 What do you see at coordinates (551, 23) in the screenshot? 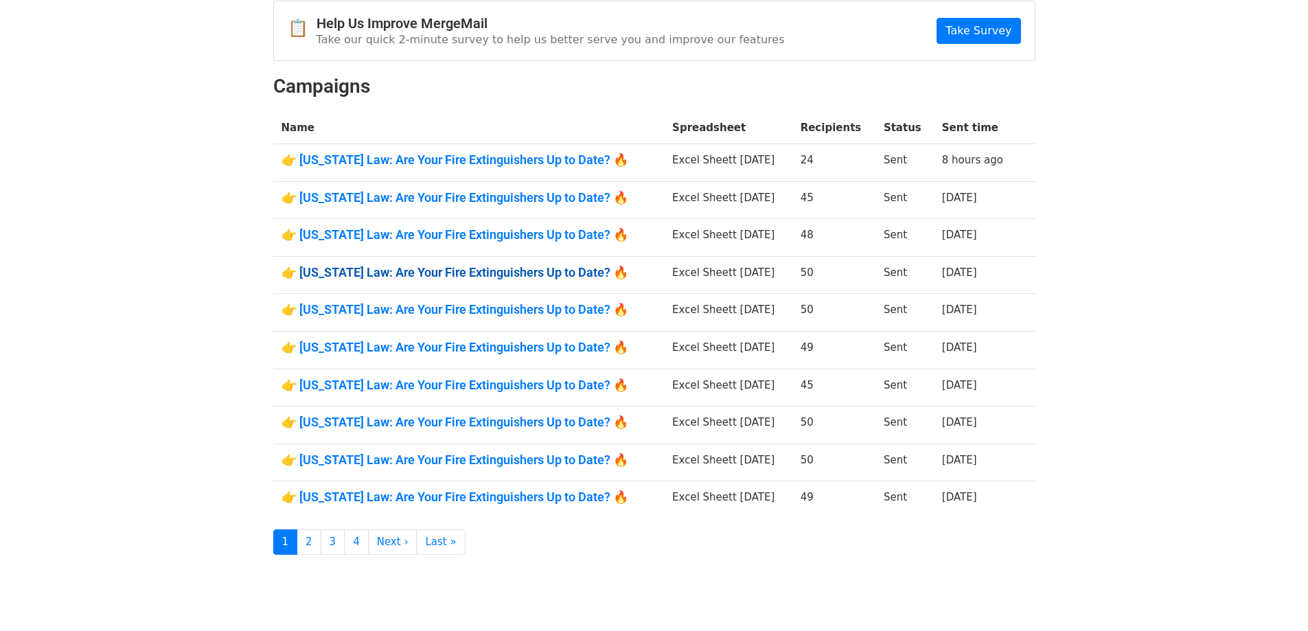
I see `h4: Help Us Improve MergeMail` at bounding box center [551, 23].